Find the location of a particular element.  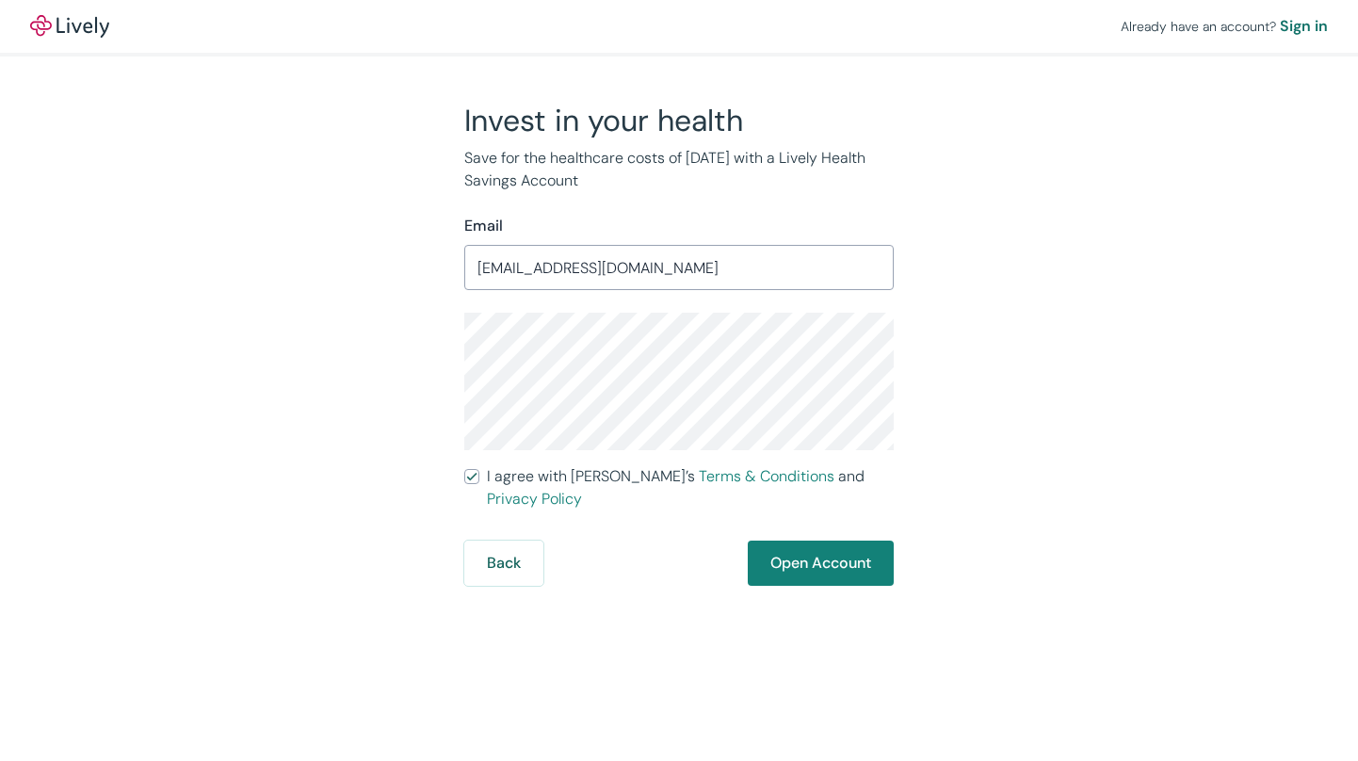

a: Privacy Policy is located at coordinates (534, 498).